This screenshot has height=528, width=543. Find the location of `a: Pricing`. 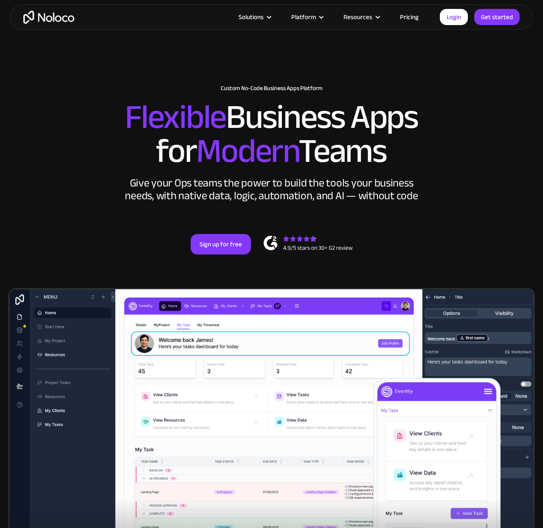

a: Pricing is located at coordinates (409, 17).